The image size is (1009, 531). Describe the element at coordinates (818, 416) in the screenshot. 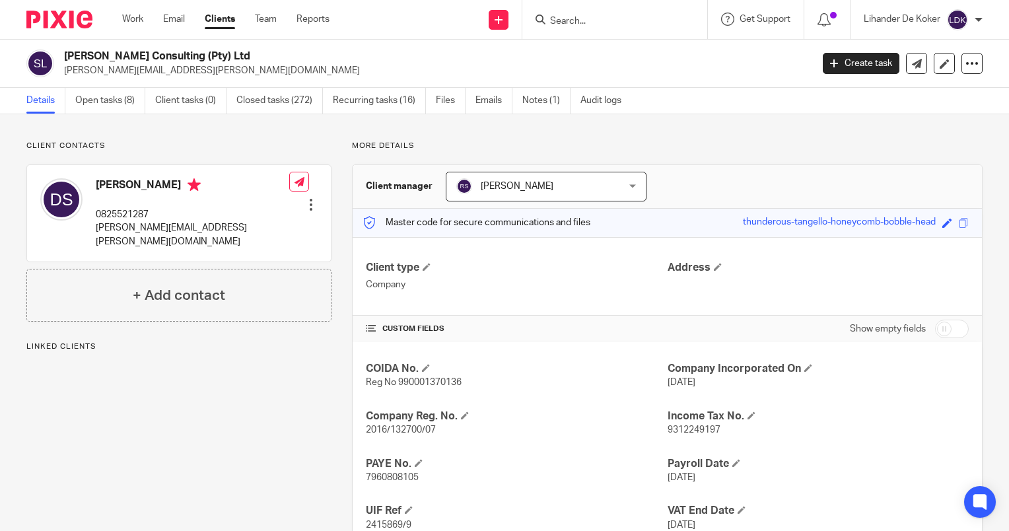

I see `h4: Income Tax No.` at that location.